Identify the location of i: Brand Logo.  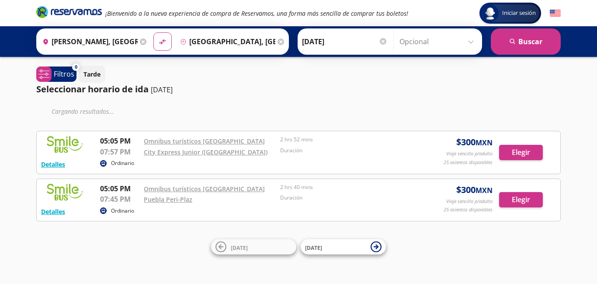
(69, 12).